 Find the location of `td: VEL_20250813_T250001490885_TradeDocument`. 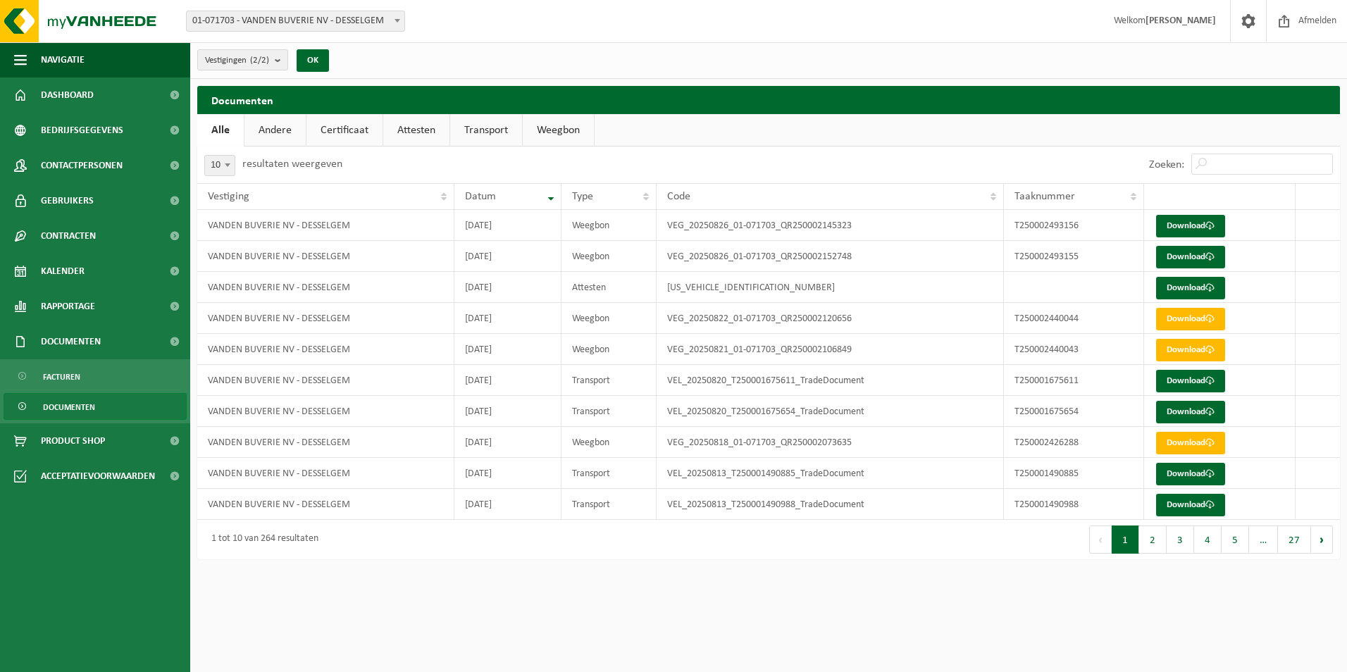

td: VEL_20250813_T250001490885_TradeDocument is located at coordinates (830, 473).